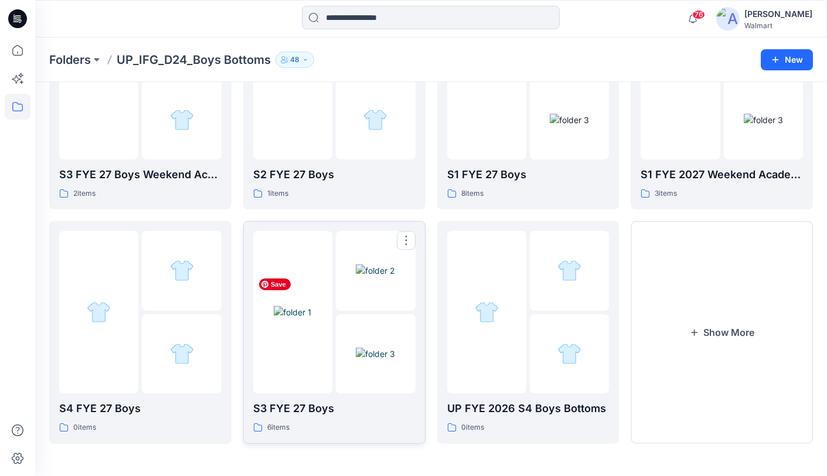  Describe the element at coordinates (721, 332) in the screenshot. I see `button: Show More` at that location.